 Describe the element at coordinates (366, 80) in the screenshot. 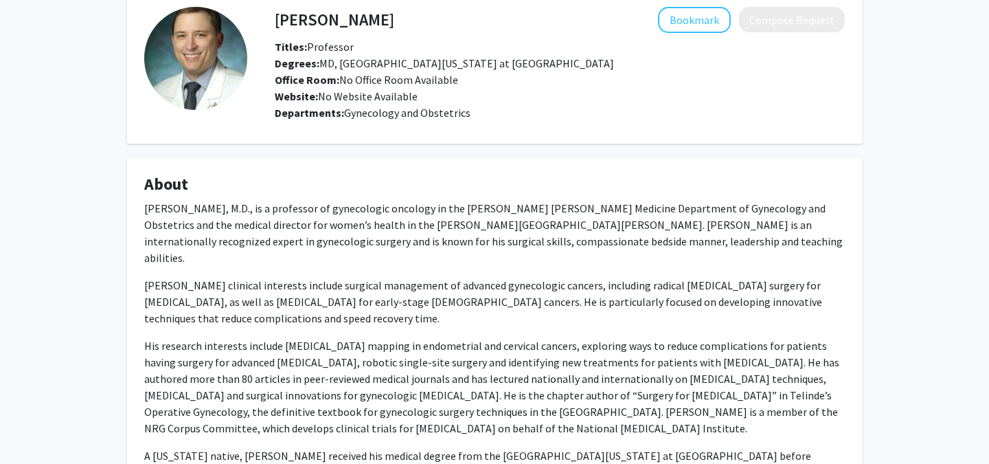

I see `span: No Office Room Available` at that location.